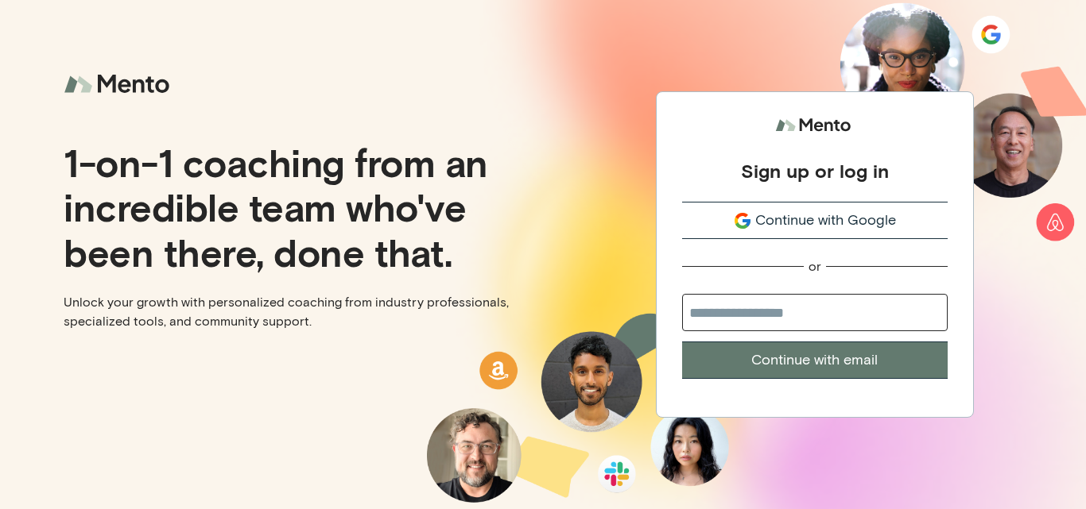  What do you see at coordinates (296, 207) in the screenshot?
I see `p: 1-on-1 coaching from an incredible team who've been there, done that.` at bounding box center [296, 207].